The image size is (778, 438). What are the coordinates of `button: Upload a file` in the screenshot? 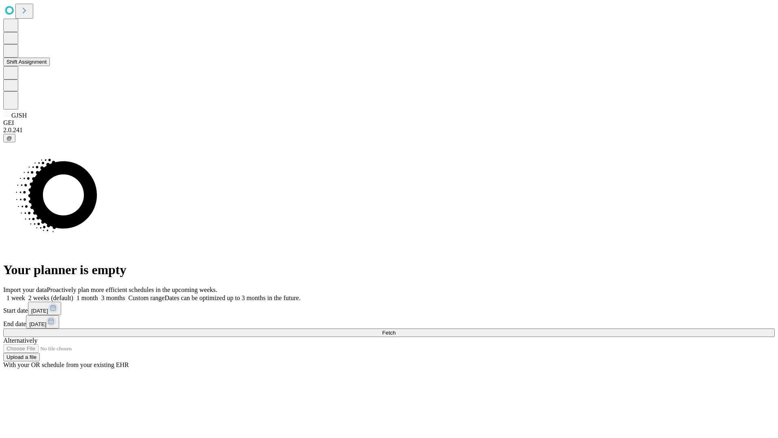 It's located at (21, 357).